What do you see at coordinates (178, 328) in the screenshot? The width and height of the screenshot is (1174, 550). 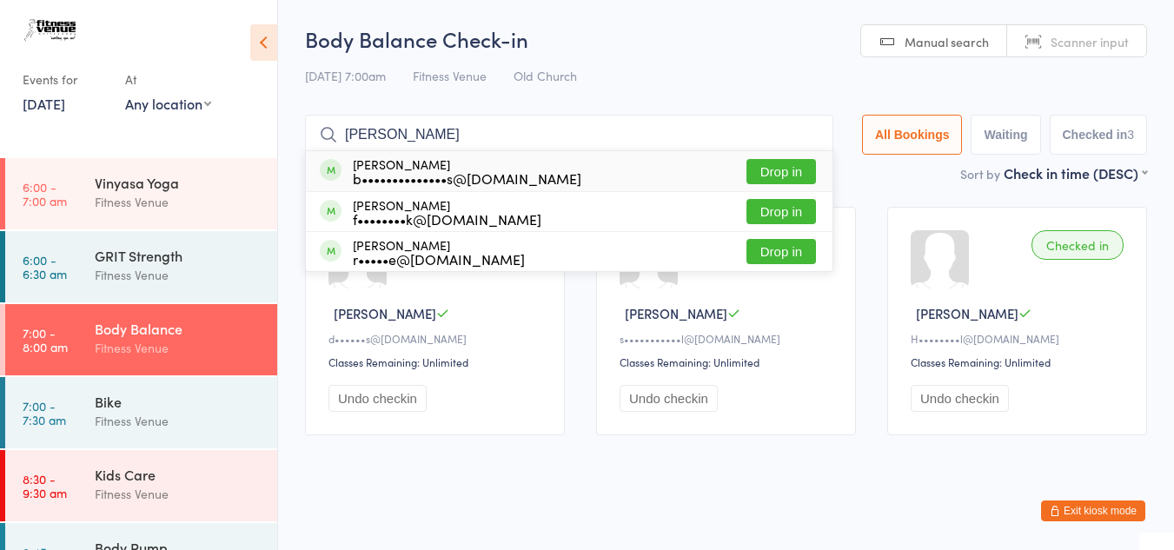 I see `div: Body Balance` at bounding box center [178, 328].